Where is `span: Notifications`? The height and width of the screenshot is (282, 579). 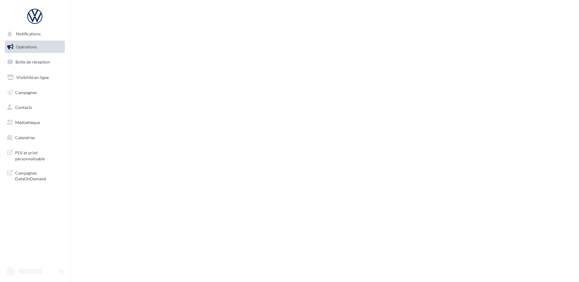
span: Notifications is located at coordinates (28, 34).